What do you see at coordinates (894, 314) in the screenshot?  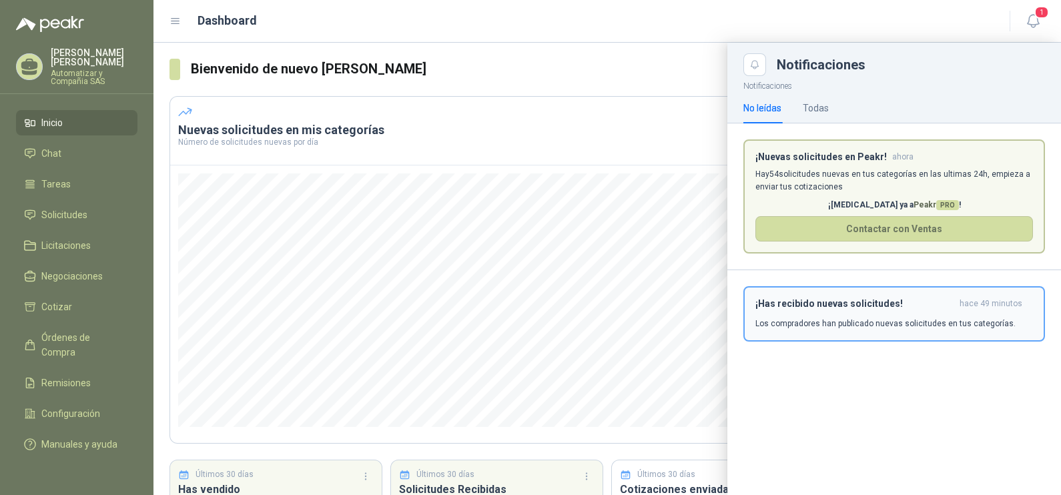 I see `button: ¡Has recibido nuevas solicitudes!hace 49 minutos Los compradores han publicado nuevas solicitudes...` at bounding box center [894, 314].